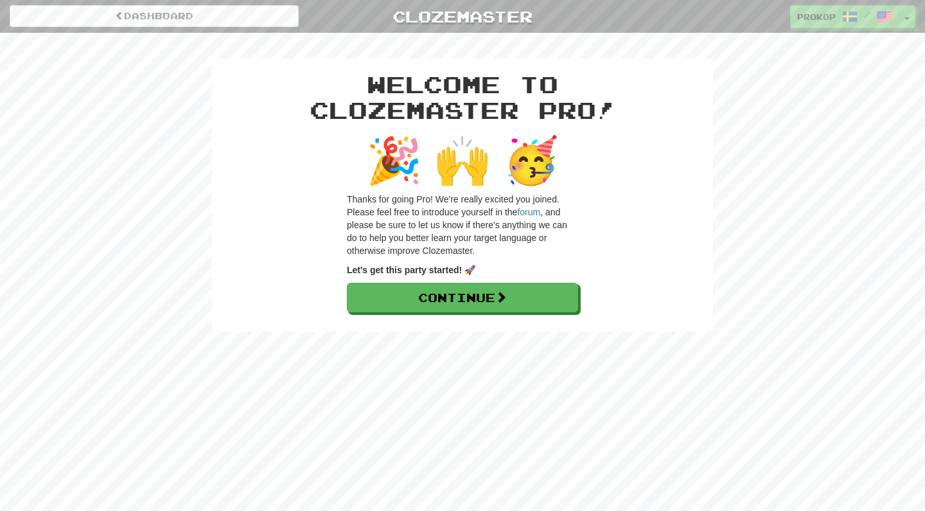 This screenshot has height=511, width=925. Describe the element at coordinates (411, 270) in the screenshot. I see `strong: Let's get this party started! 🚀` at that location.